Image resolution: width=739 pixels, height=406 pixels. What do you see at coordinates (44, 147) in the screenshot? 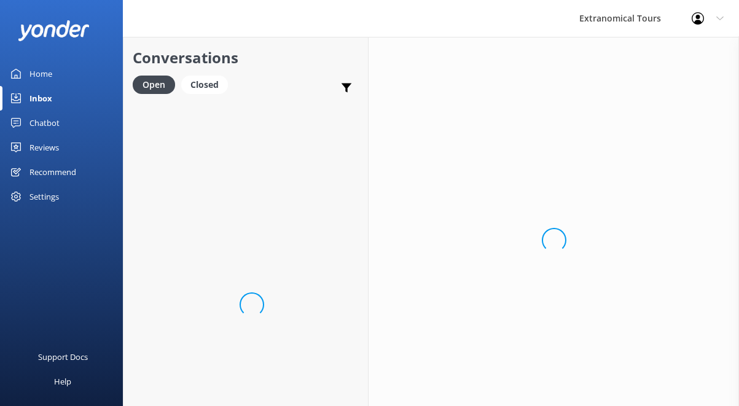
I see `div: Reviews` at bounding box center [44, 147].